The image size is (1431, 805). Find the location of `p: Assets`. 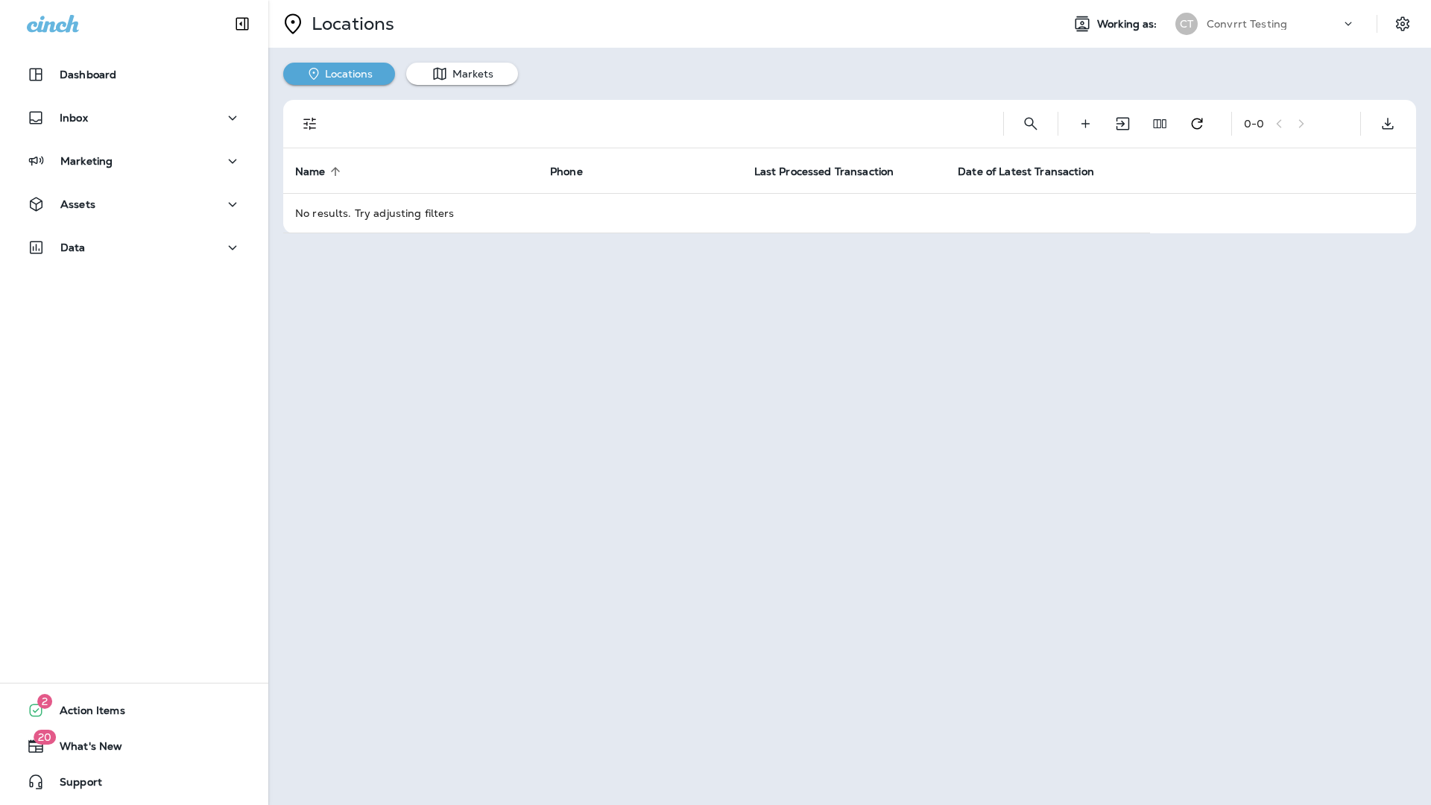

p: Assets is located at coordinates (78, 204).